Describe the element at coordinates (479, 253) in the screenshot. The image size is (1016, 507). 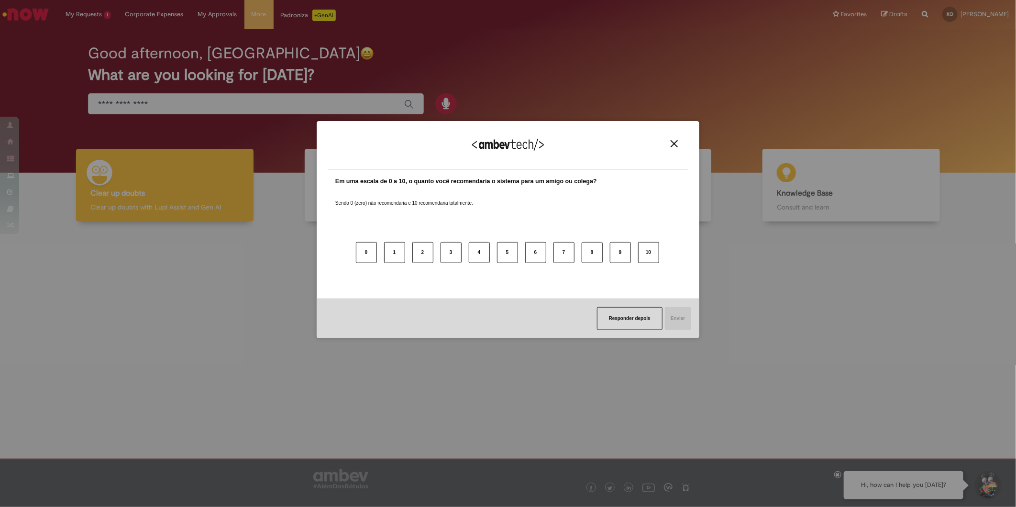
I see `button: 4` at that location.